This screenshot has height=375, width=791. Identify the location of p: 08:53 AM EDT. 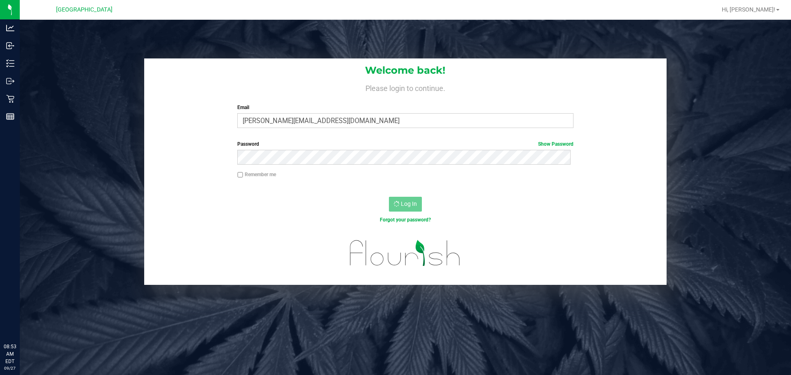
(10, 354).